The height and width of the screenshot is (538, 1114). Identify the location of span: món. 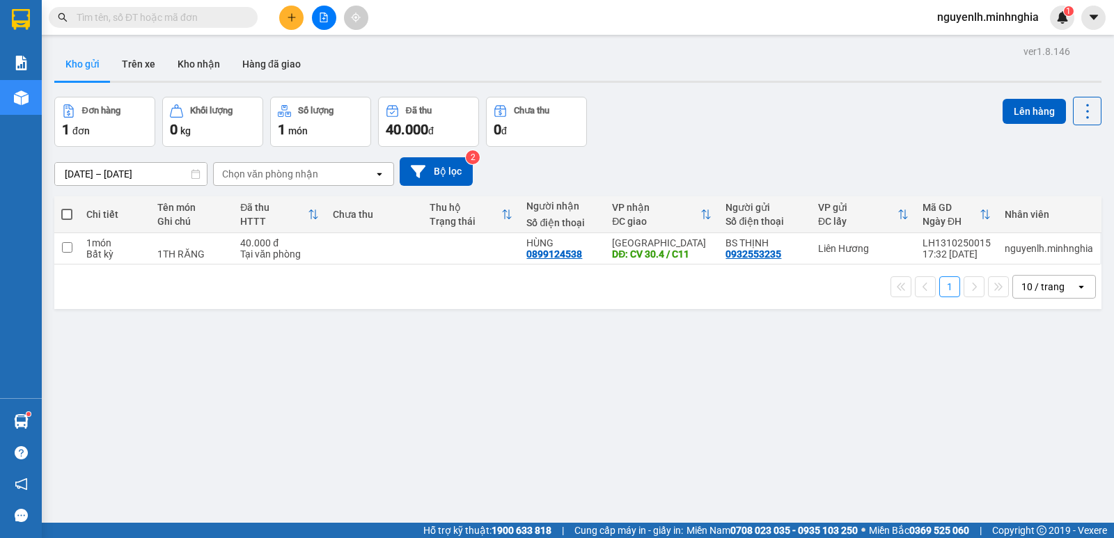
(298, 131).